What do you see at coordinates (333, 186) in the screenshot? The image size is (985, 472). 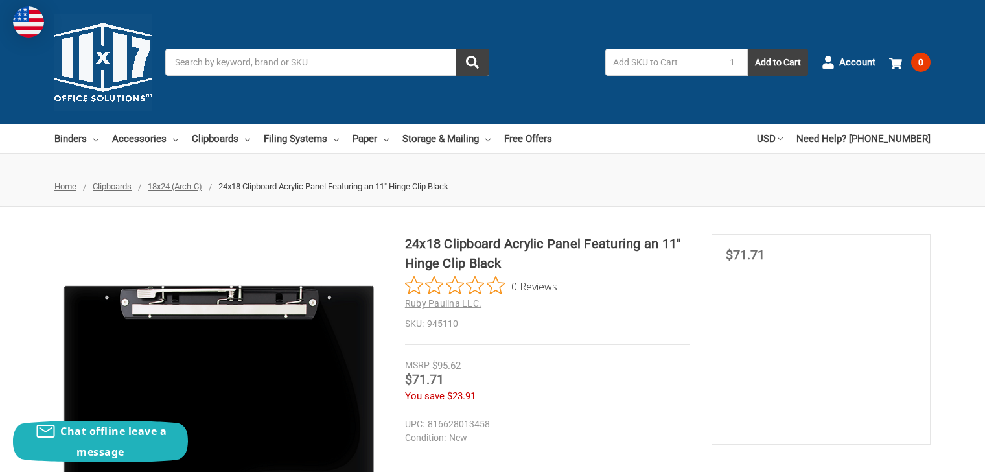 I see `span: 24x18 Clipboard Acrylic Panel Featuring an 11" Hinge Clip Black` at bounding box center [333, 186].